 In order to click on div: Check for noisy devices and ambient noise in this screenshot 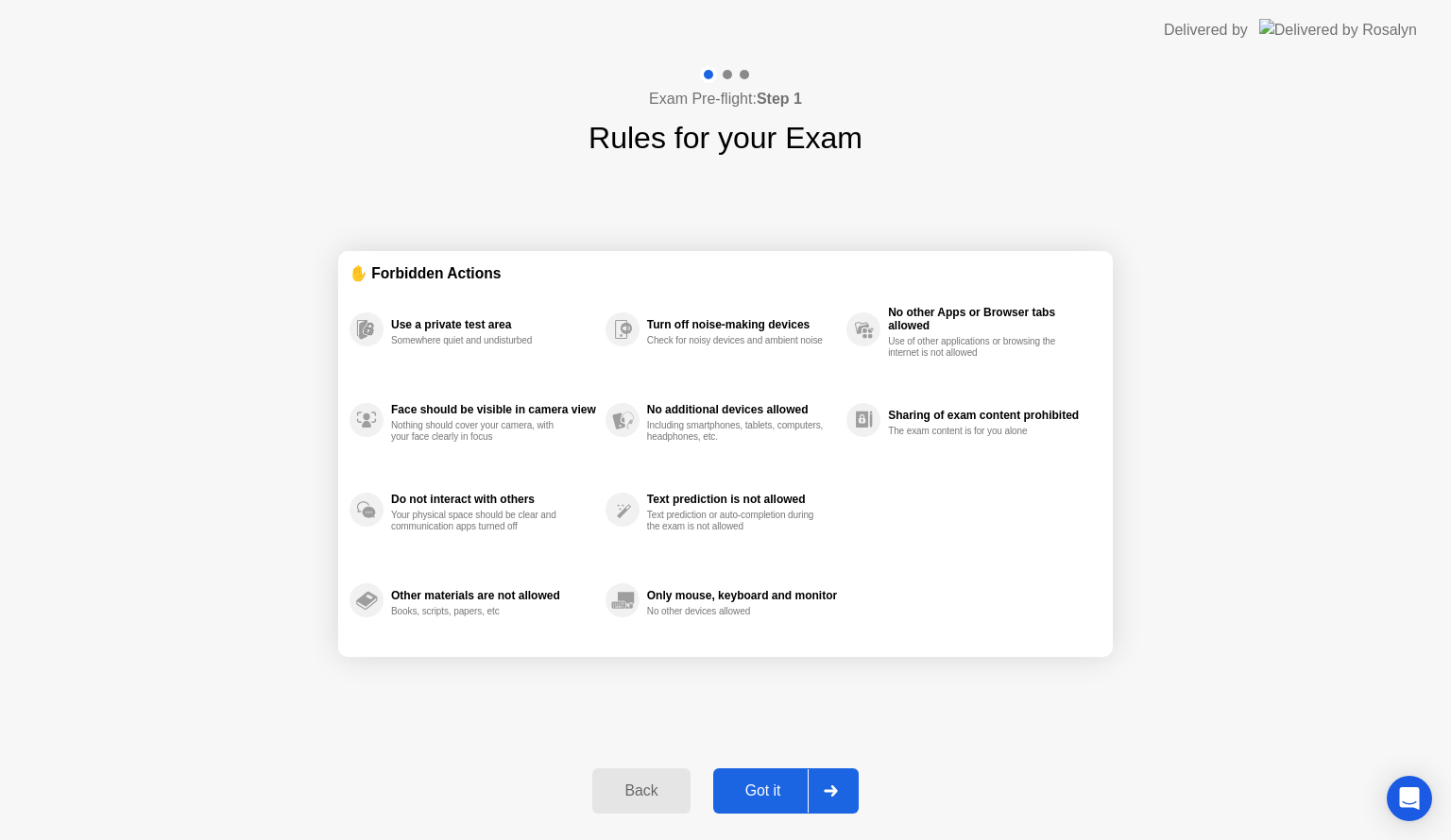, I will do `click(735, 341)`.